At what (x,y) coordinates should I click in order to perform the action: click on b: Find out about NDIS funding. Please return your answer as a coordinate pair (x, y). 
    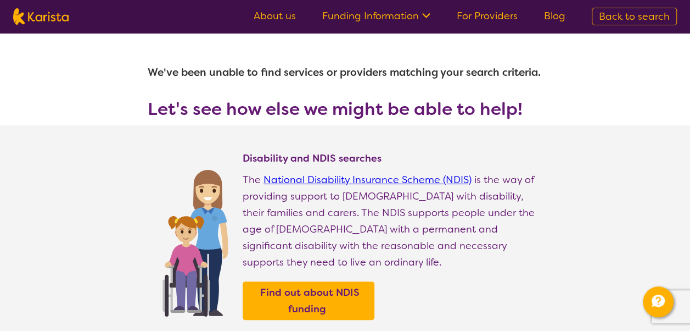
    Looking at the image, I should click on (310, 300).